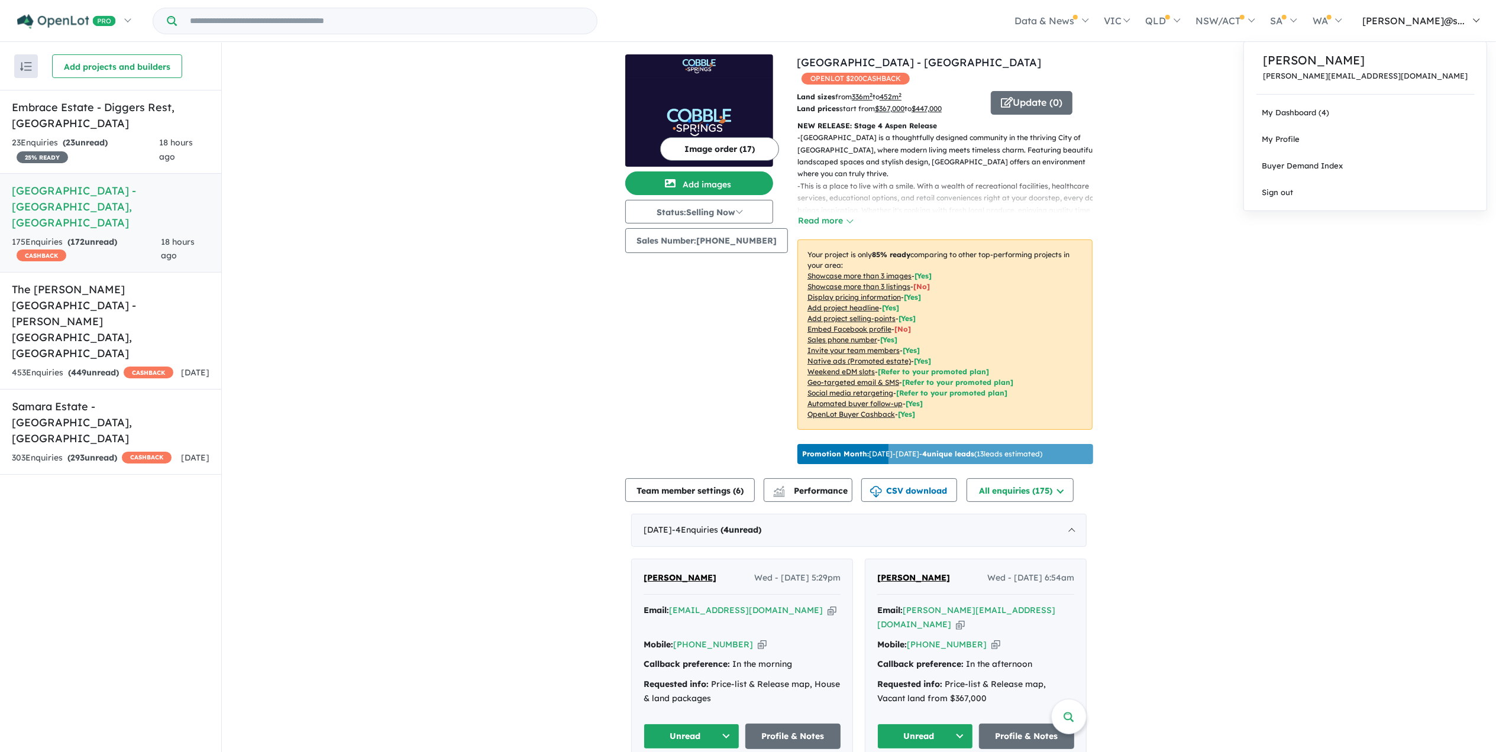  I want to click on span: 25 % READY, so click(42, 157).